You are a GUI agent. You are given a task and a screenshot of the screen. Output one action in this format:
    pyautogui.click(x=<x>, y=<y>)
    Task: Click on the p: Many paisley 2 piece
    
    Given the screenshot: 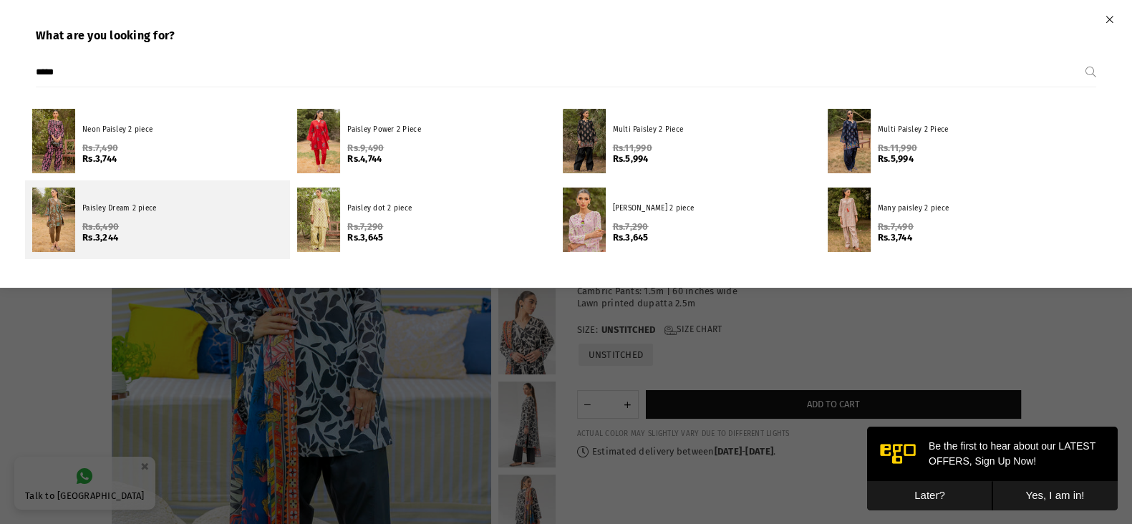 What is the action you would take?
    pyautogui.click(x=978, y=208)
    